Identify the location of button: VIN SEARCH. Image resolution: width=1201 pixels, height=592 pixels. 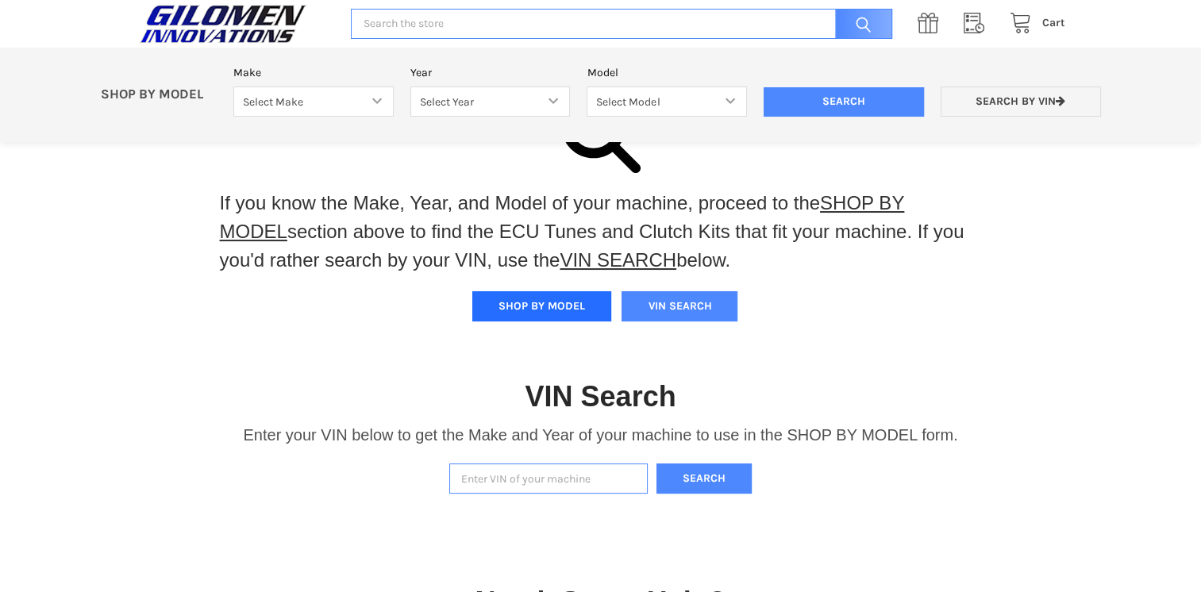
(679, 306).